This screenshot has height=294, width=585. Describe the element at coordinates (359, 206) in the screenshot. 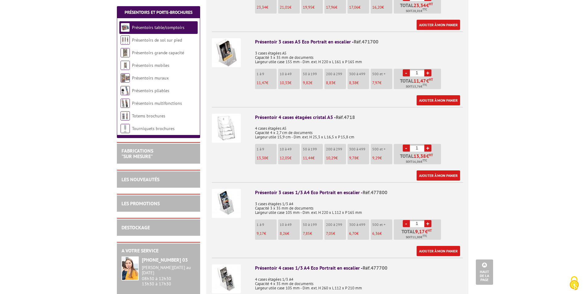

I see `p: 3 cases étagées 1/3 A4 Capacité 3 x 35 mm de documents Largeur utile case 105 mm - Dim. ext. H 22...` at that location.